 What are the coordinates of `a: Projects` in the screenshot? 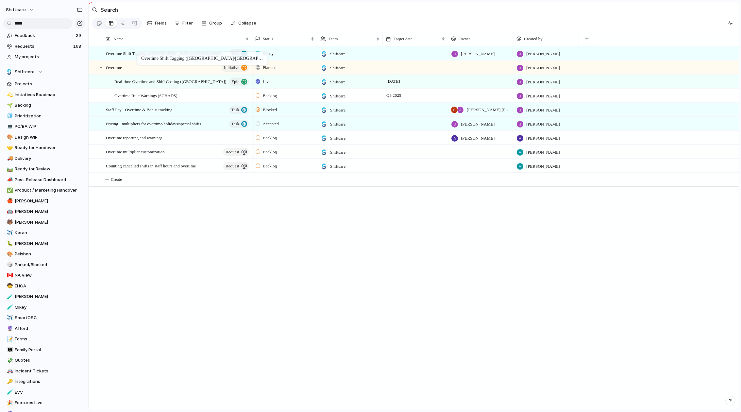 It's located at (44, 84).